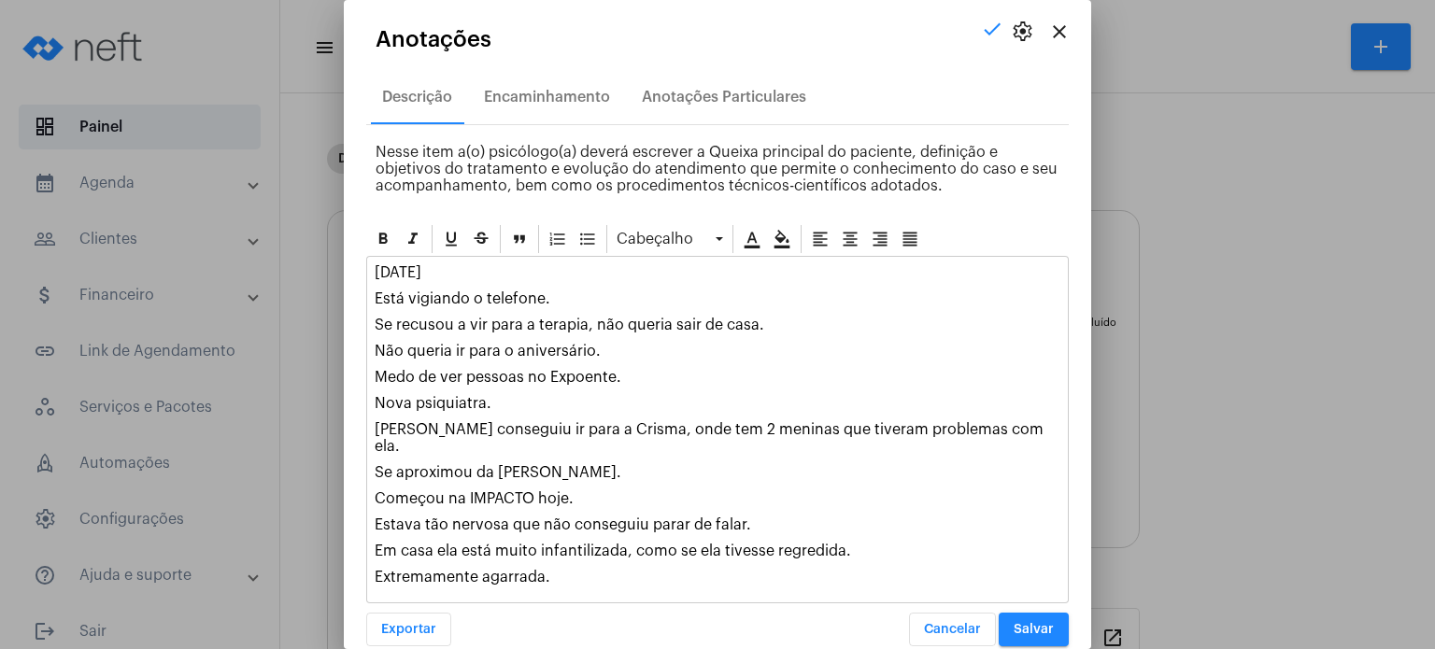  What do you see at coordinates (1059, 32) in the screenshot?
I see `mat-icon: close` at bounding box center [1059, 32].